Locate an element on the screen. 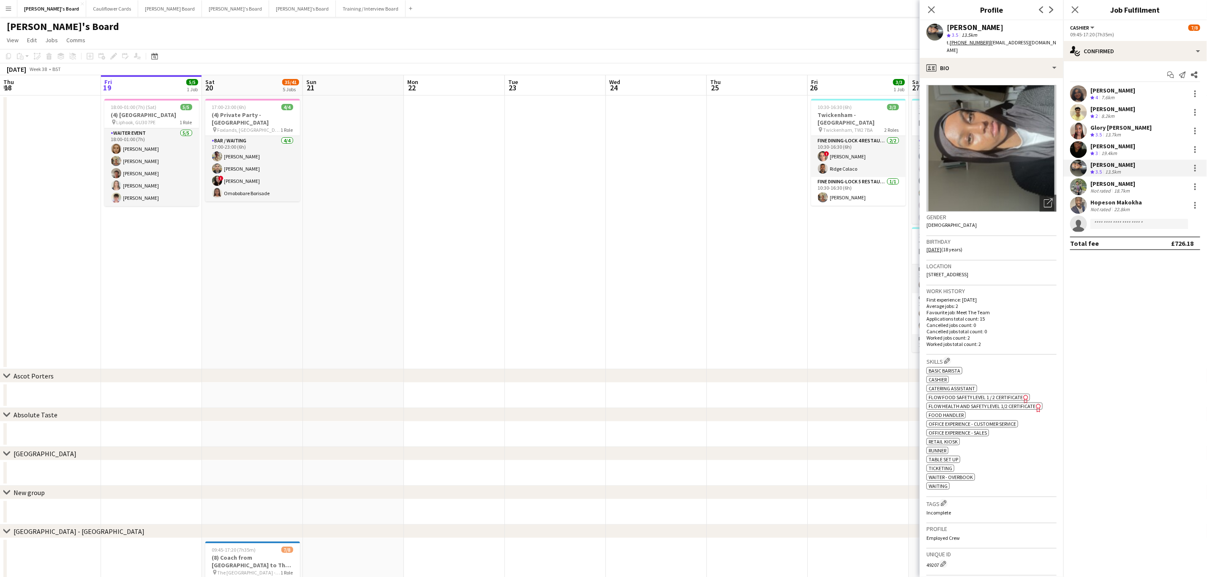  span: t. is located at coordinates (968, 42).